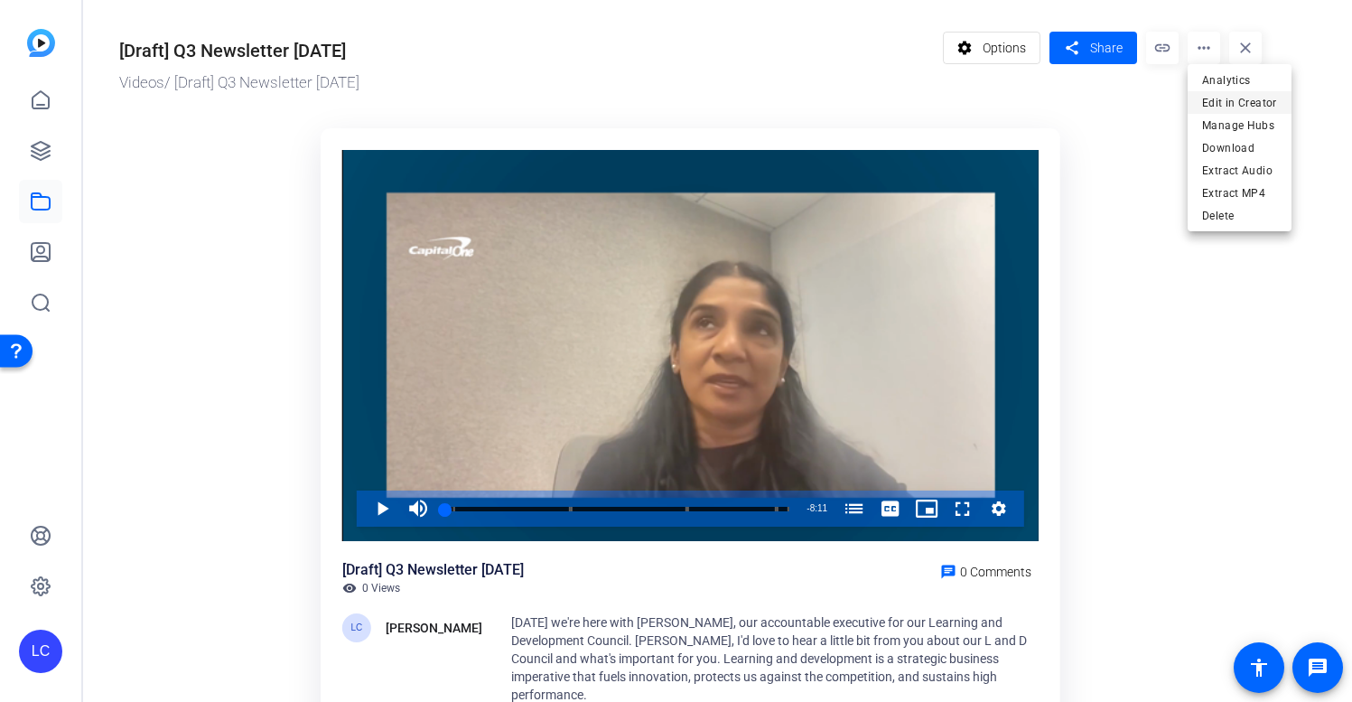 The height and width of the screenshot is (702, 1352). Describe the element at coordinates (1239, 171) in the screenshot. I see `span: Extract Audio` at that location.